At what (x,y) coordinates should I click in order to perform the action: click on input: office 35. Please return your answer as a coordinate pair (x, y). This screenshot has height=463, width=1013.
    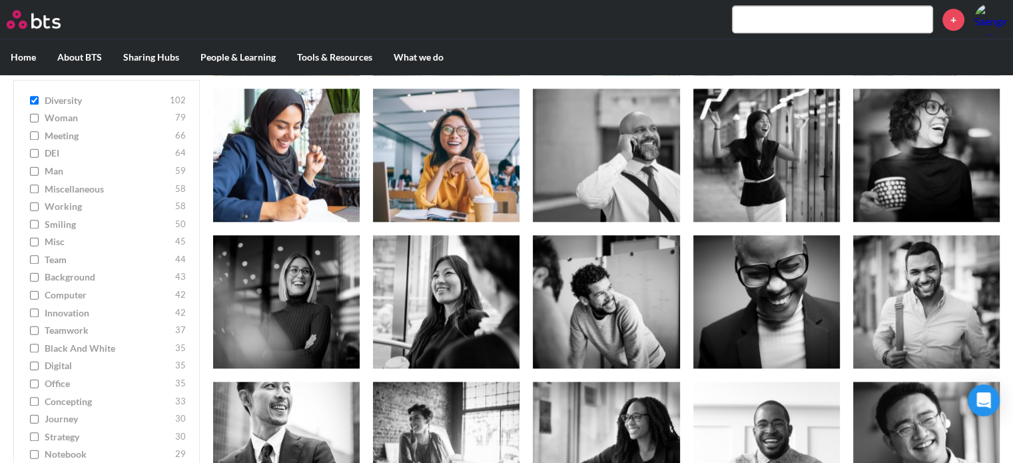
    Looking at the image, I should click on (34, 384).